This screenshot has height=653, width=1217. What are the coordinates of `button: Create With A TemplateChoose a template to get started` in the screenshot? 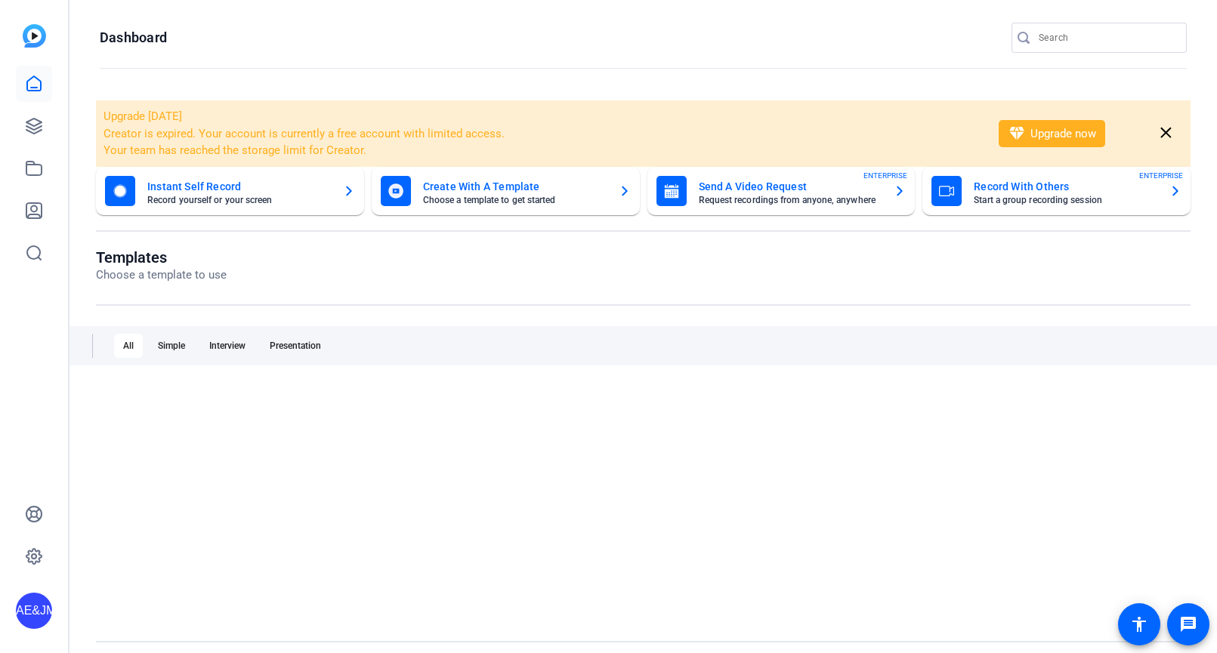 It's located at (505, 191).